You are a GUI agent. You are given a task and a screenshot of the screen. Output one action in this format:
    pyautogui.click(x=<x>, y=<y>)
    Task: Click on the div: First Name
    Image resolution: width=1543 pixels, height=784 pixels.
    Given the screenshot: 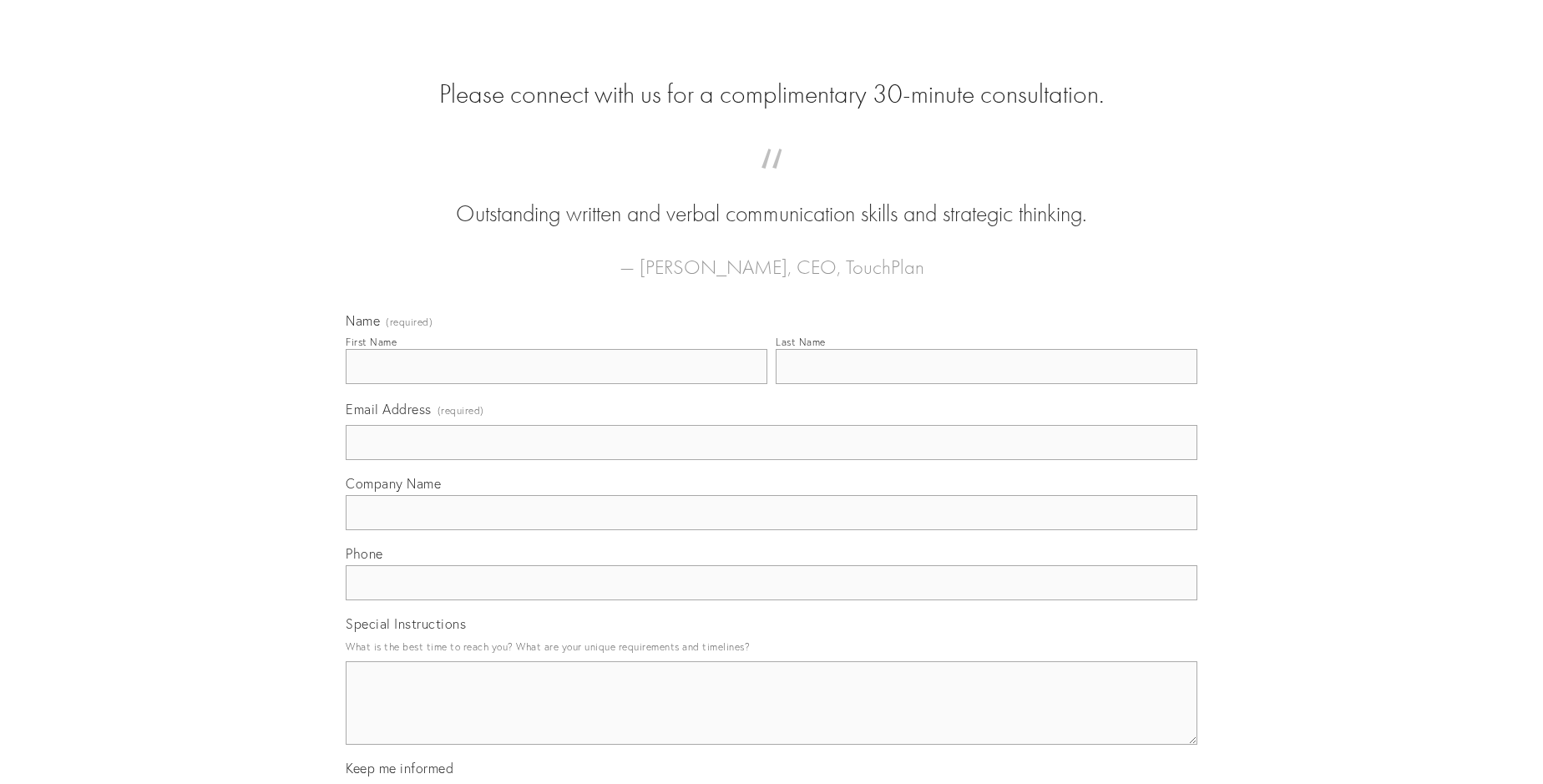 What is the action you would take?
    pyautogui.click(x=370, y=342)
    